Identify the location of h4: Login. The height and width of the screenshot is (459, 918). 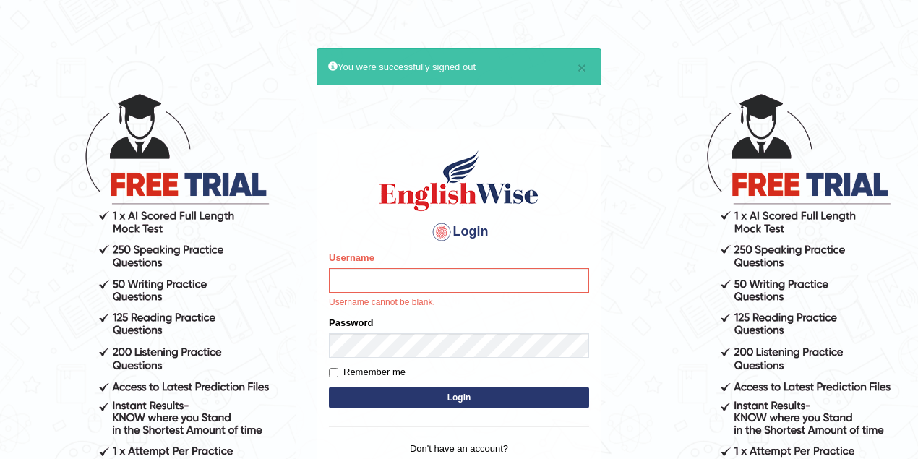
(459, 232).